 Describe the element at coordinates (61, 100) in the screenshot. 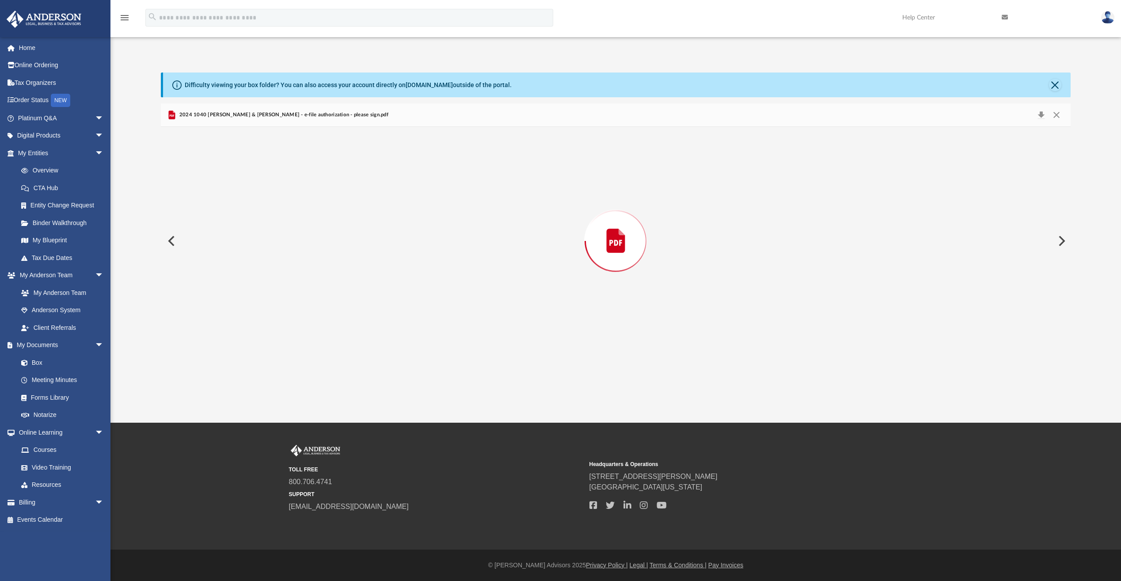

I see `div: NEW` at that location.